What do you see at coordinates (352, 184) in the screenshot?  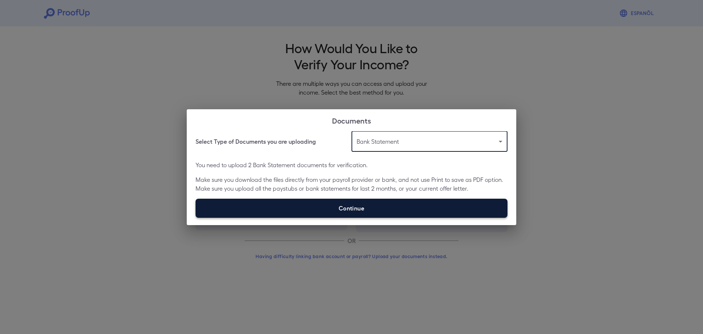 I see `p: Make sure you download the files directly from your payroll provider or bank, and not use Print t...` at bounding box center [352, 184].